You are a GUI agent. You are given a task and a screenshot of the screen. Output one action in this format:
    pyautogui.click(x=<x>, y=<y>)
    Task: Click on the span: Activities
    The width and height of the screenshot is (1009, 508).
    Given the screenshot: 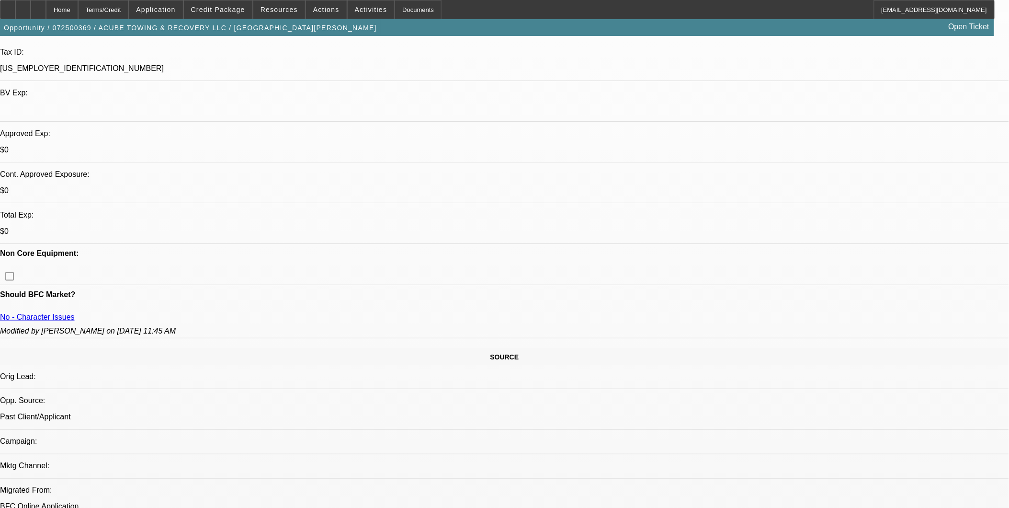 What is the action you would take?
    pyautogui.click(x=371, y=10)
    